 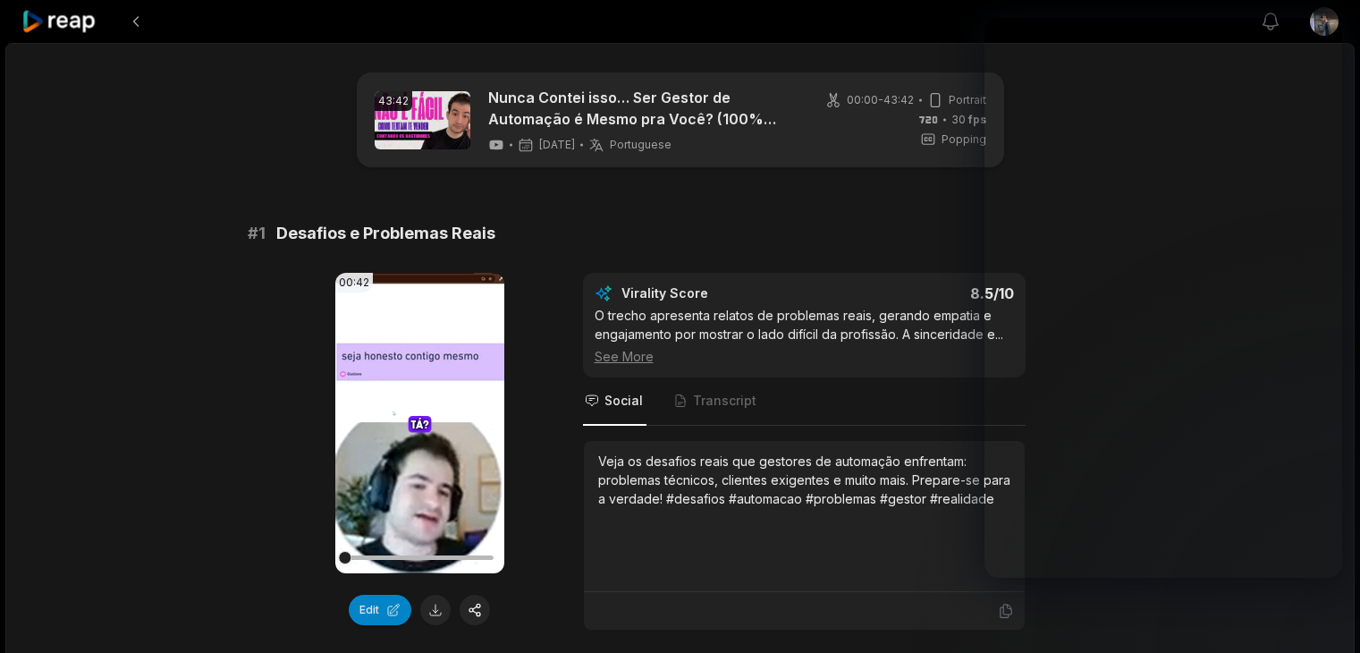 What do you see at coordinates (623, 401) in the screenshot?
I see `span: Social` at bounding box center [623, 401].